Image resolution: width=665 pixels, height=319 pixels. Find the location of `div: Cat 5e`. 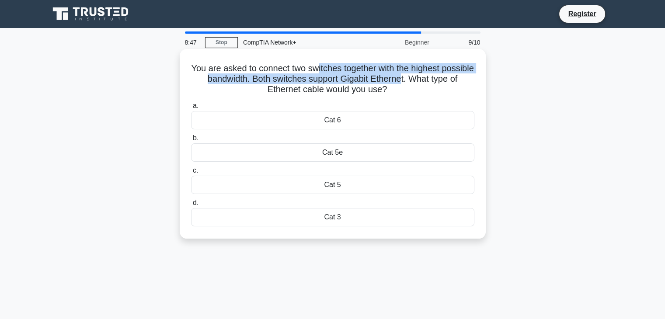

div: Cat 5e is located at coordinates (333, 153).